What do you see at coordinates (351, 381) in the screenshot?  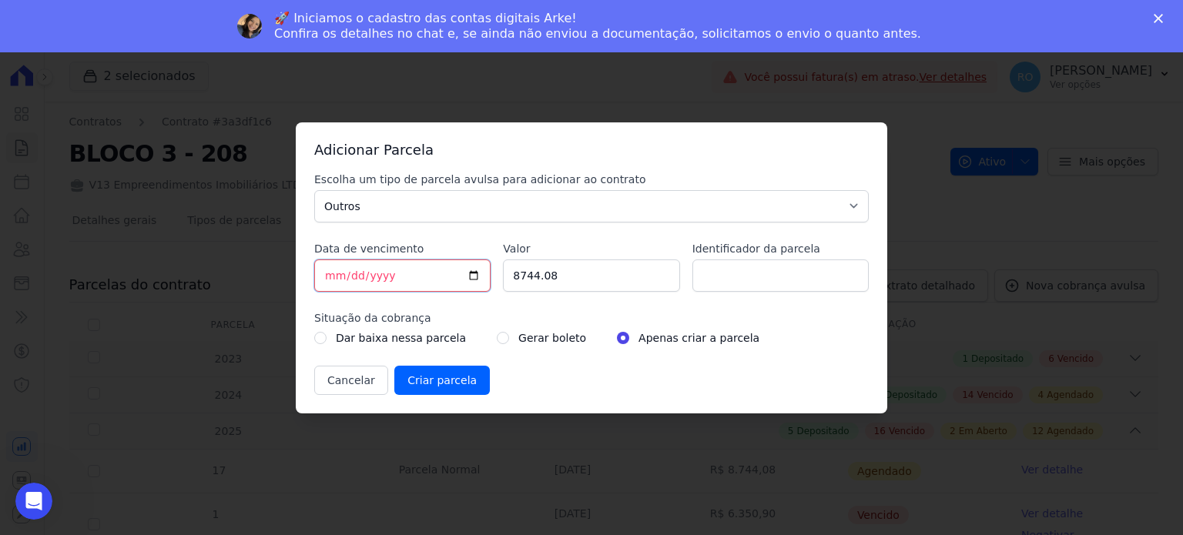 I see `button: Cancelar` at bounding box center [351, 381].